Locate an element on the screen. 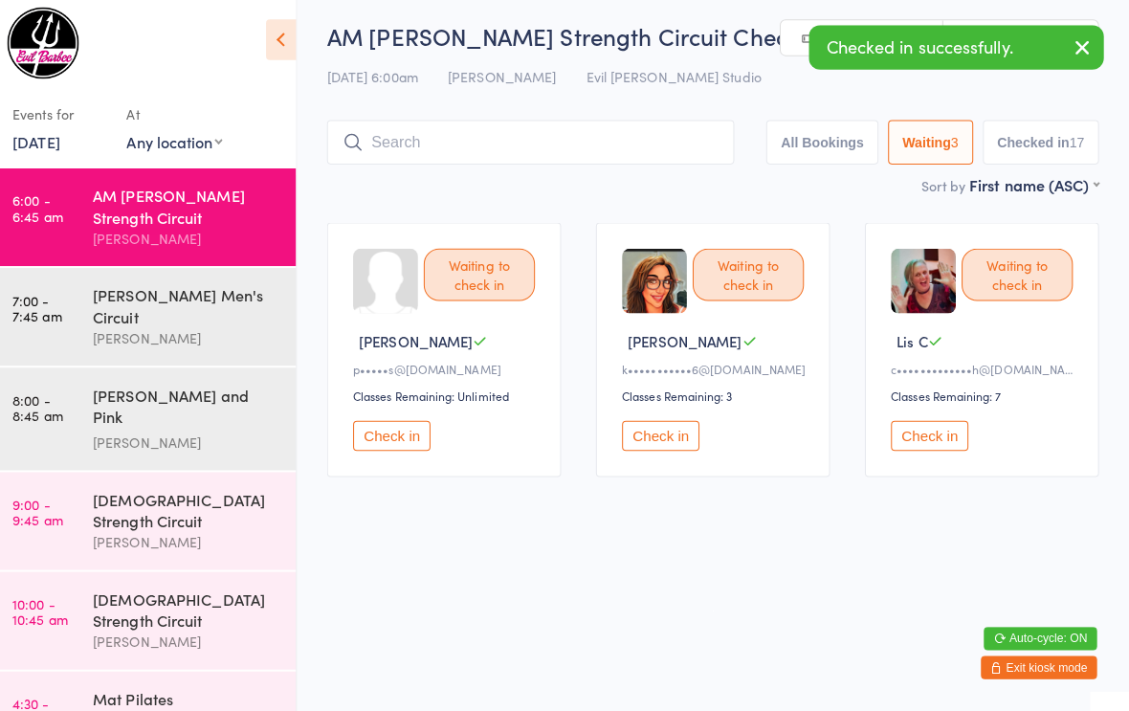 This screenshot has height=711, width=1129. time: 7:00 - 7:45 am is located at coordinates (49, 312).